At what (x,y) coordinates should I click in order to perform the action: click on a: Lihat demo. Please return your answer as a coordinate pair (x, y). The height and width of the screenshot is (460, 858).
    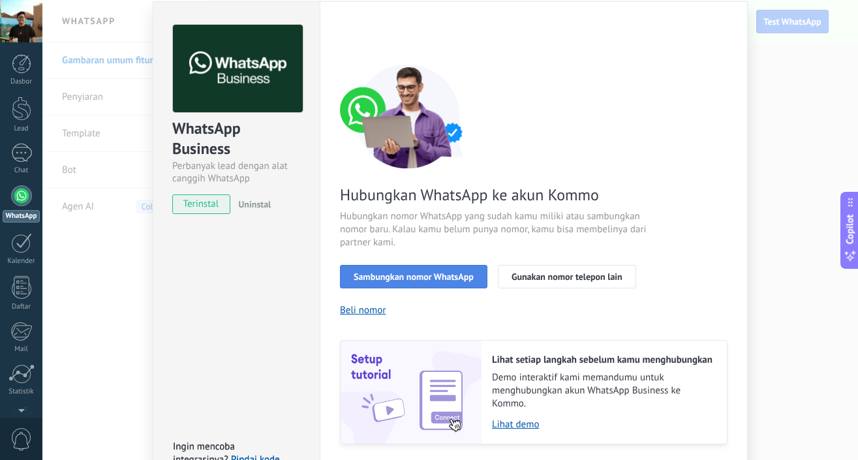
    Looking at the image, I should click on (603, 424).